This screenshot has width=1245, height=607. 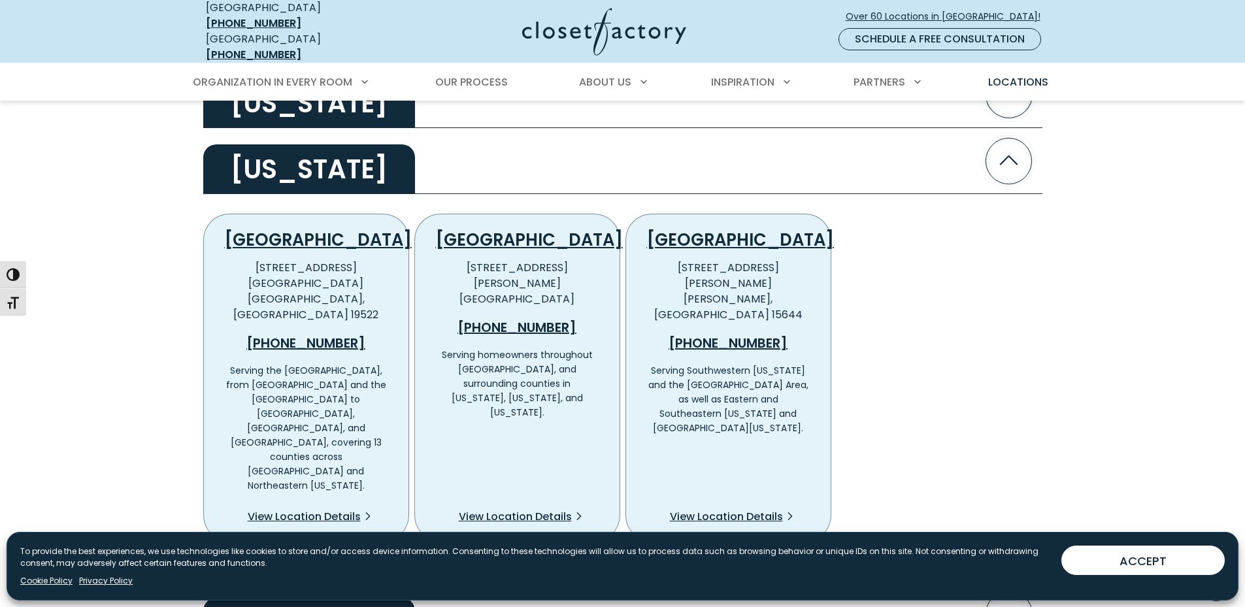 What do you see at coordinates (1143, 560) in the screenshot?
I see `button: ACCEPT` at bounding box center [1143, 560].